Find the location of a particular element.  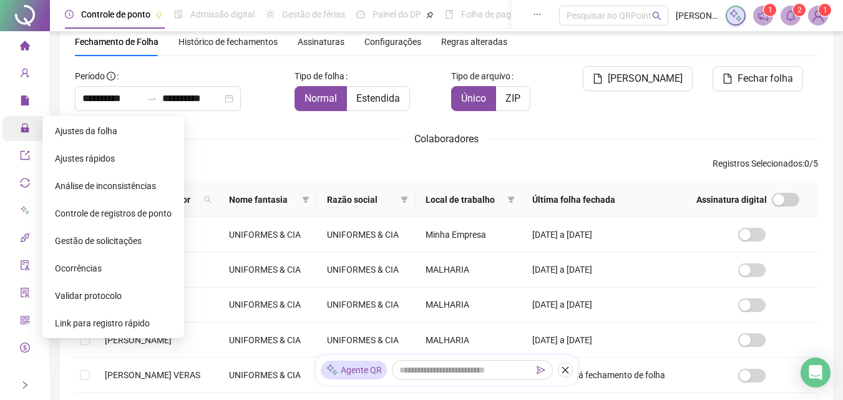

span: Painel do DP is located at coordinates (397, 14).